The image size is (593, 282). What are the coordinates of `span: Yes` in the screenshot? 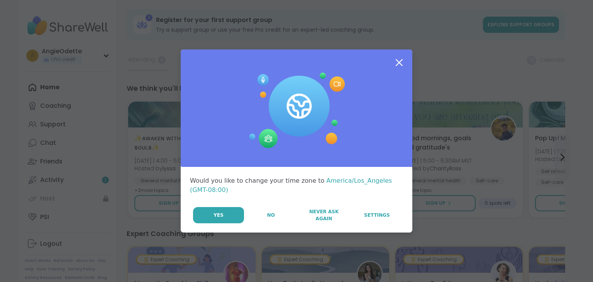 It's located at (218, 215).